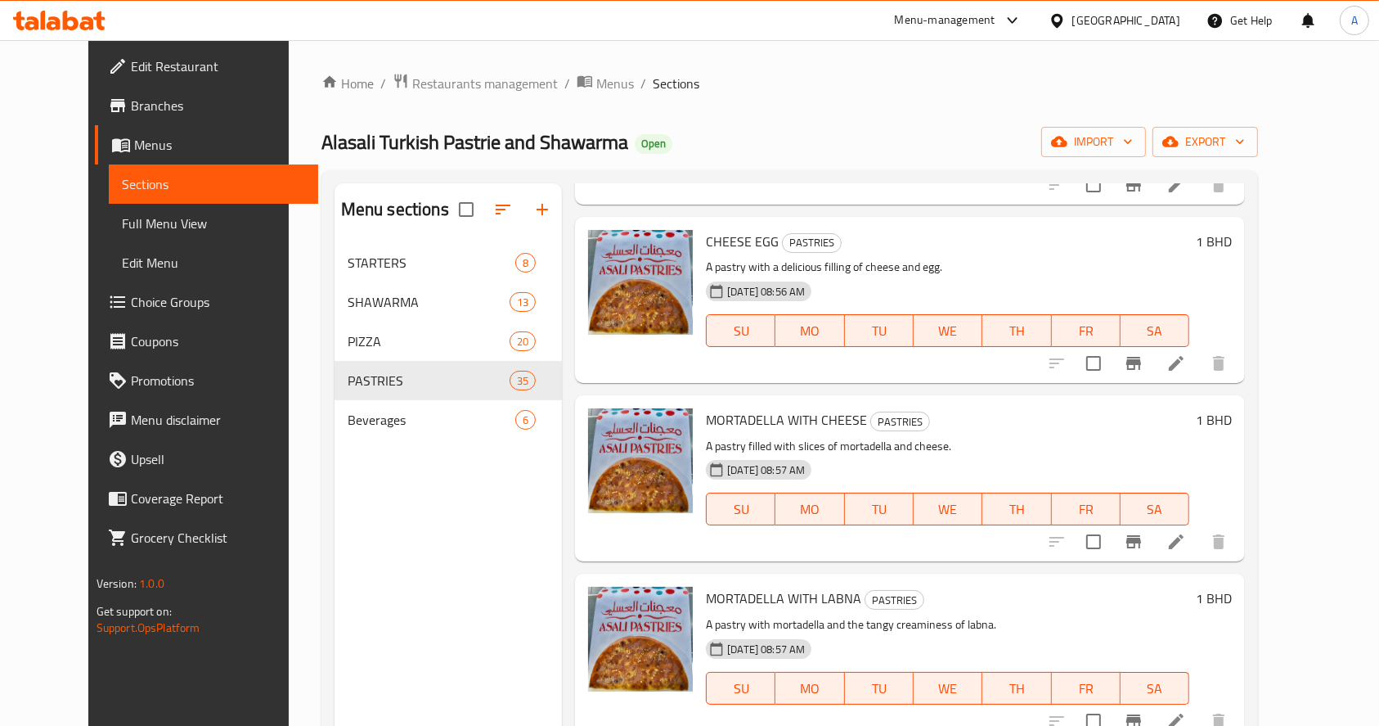  Describe the element at coordinates (1155, 331) in the screenshot. I see `button: SA` at that location.